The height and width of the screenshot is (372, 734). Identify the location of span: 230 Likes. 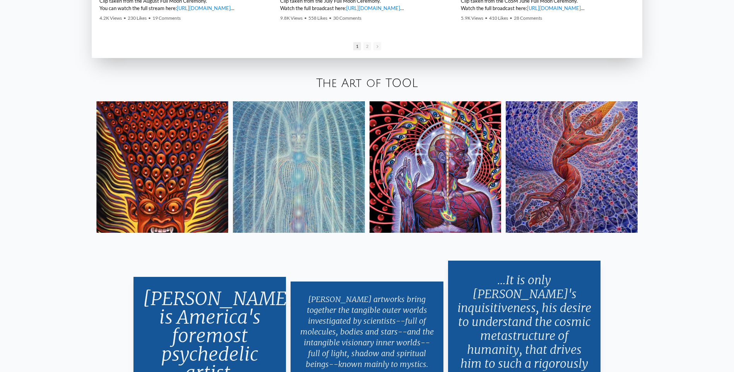
(137, 18).